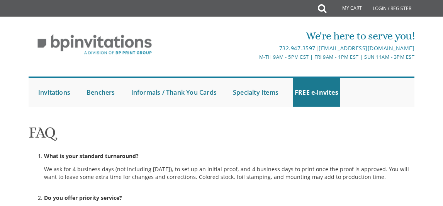  Describe the element at coordinates (174, 92) in the screenshot. I see `a: Informals / Thank You Cards` at that location.